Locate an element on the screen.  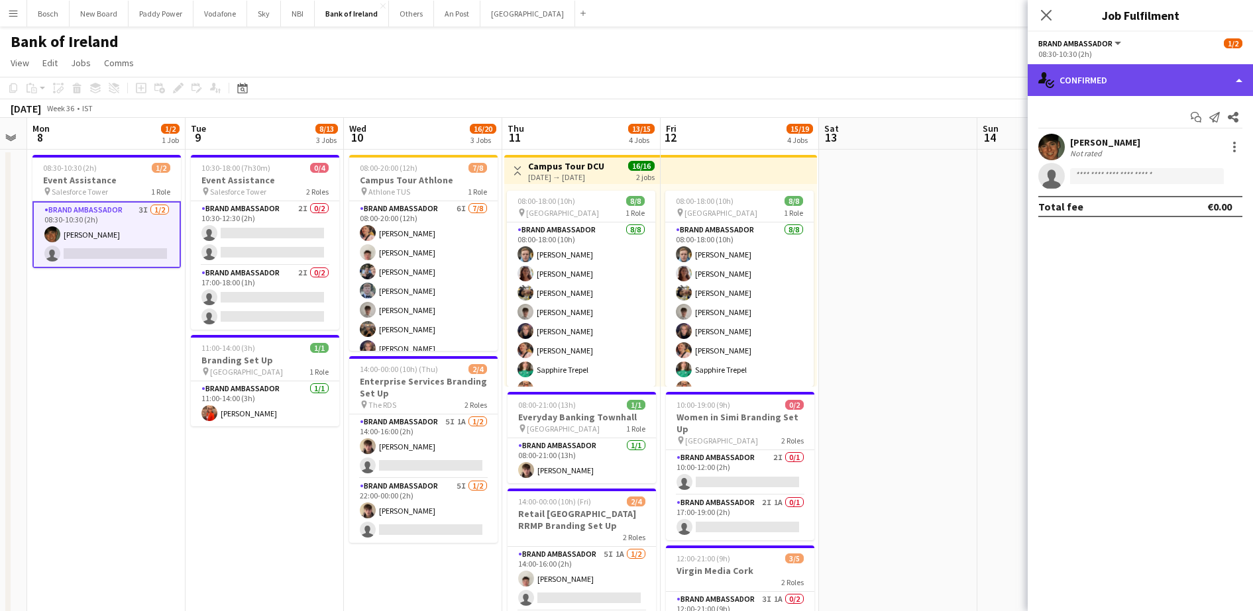
div: 08:30-10:30 (2h) is located at coordinates (1140, 54).